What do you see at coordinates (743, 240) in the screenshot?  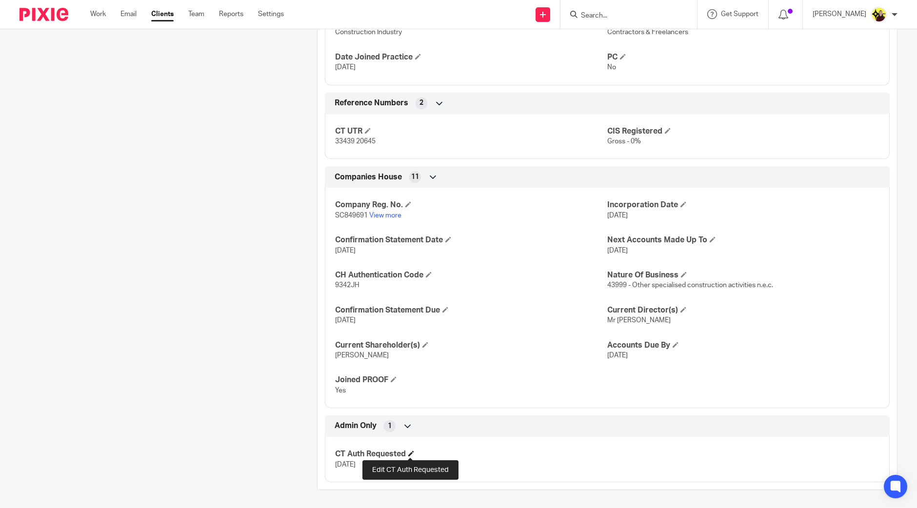 I see `h4: Next Accounts Made Up To` at bounding box center [743, 240].